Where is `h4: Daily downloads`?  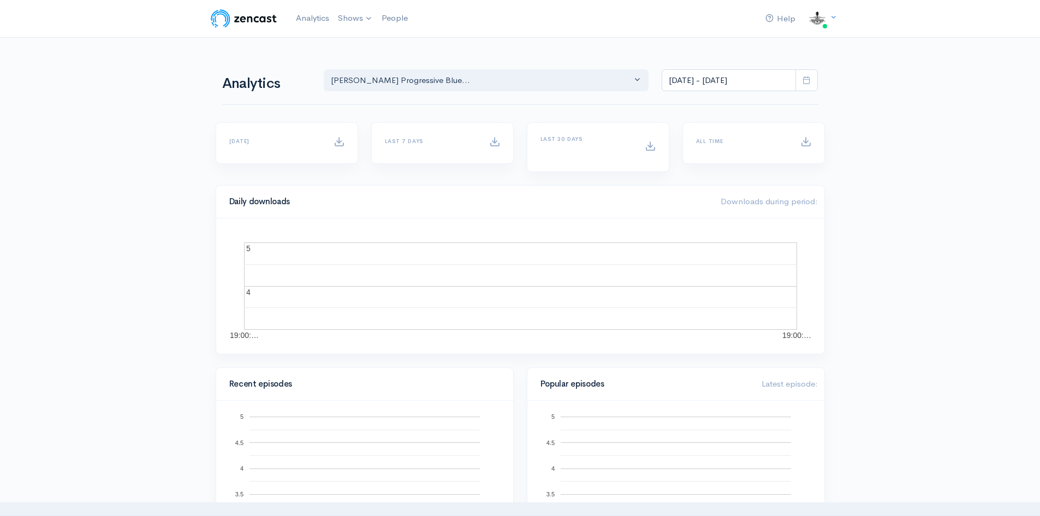 h4: Daily downloads is located at coordinates (469, 202).